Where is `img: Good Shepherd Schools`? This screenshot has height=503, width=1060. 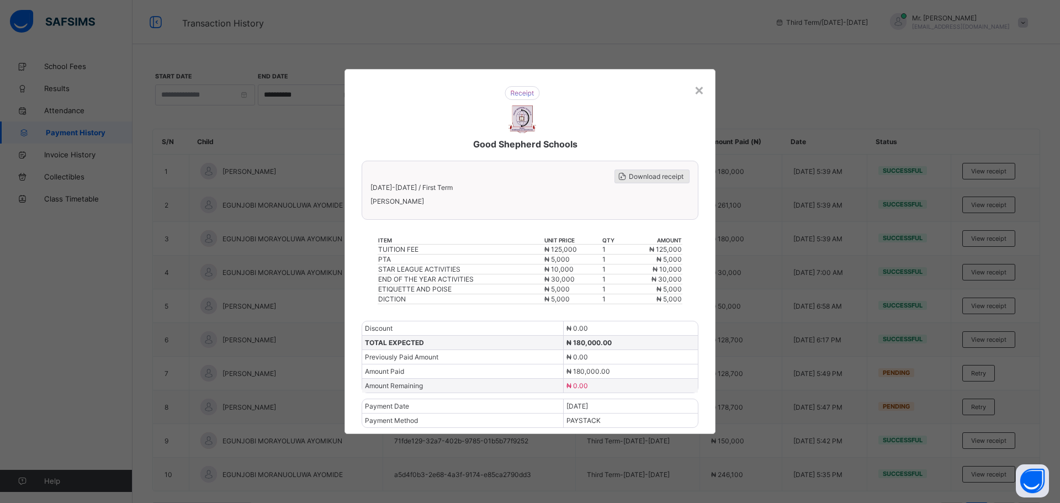 img: Good Shepherd Schools is located at coordinates (523, 119).